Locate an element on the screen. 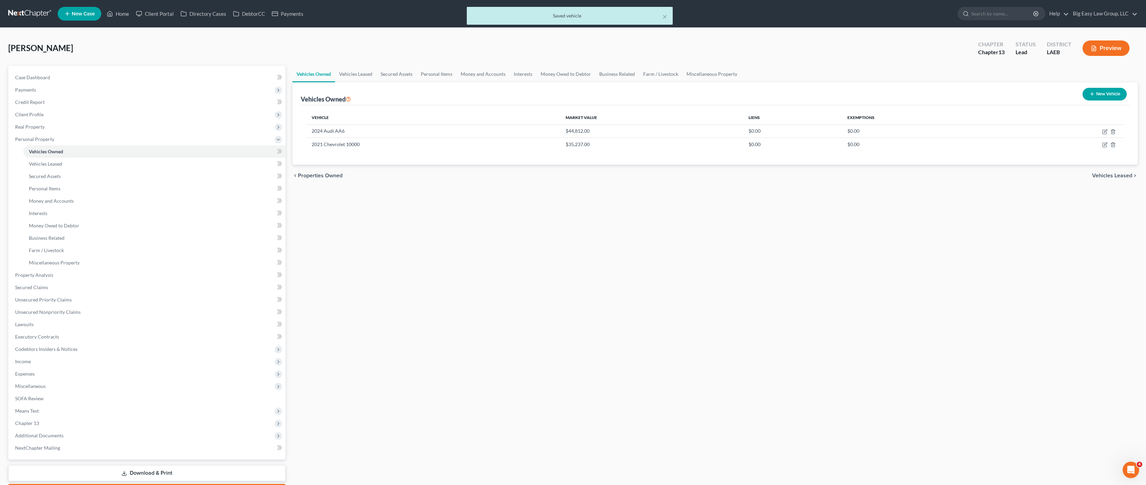 The width and height of the screenshot is (1146, 485). div: Lead is located at coordinates (1026, 52).